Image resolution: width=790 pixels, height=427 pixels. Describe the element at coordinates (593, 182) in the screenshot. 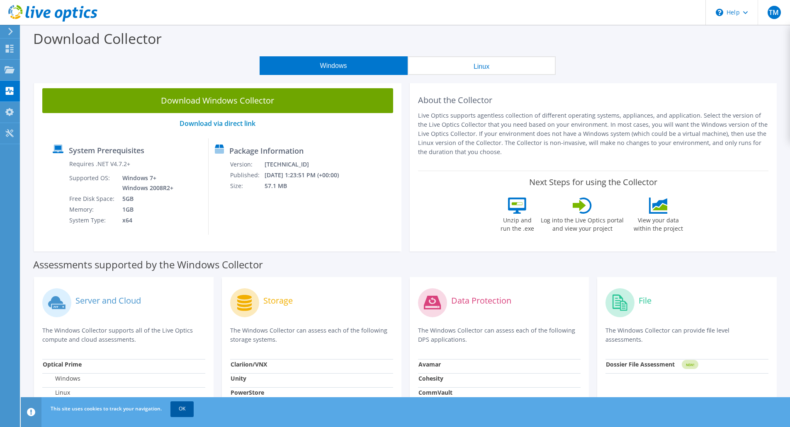

I see `label: Next Steps for using the Collector` at that location.